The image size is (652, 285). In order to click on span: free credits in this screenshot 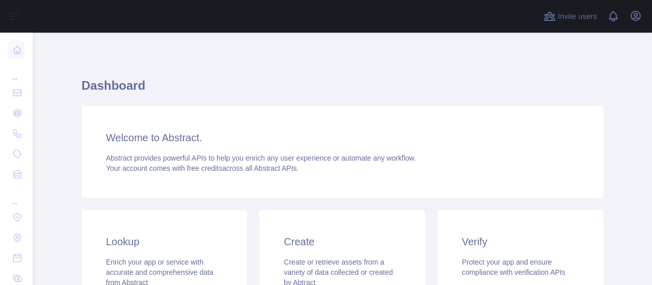, I will do `click(204, 168)`.